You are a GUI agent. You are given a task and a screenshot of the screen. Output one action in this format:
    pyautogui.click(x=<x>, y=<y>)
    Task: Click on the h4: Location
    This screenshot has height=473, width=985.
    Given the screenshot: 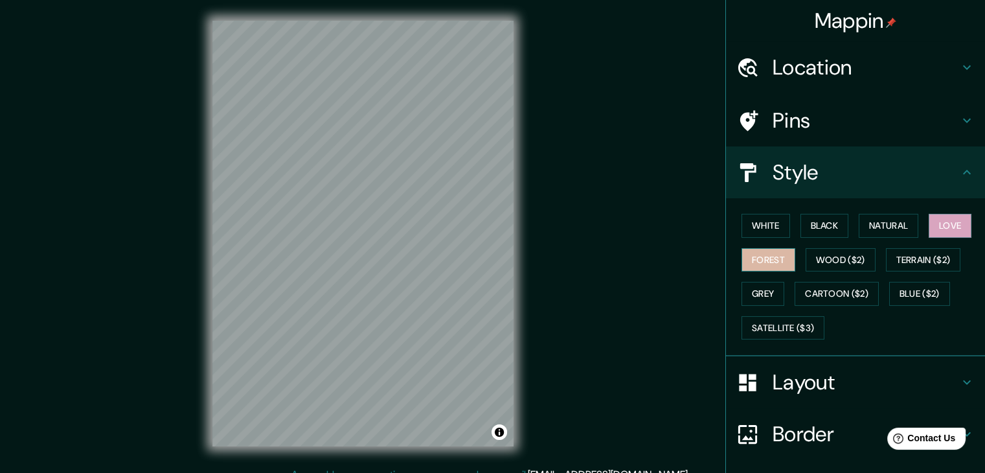 What is the action you would take?
    pyautogui.click(x=866, y=67)
    